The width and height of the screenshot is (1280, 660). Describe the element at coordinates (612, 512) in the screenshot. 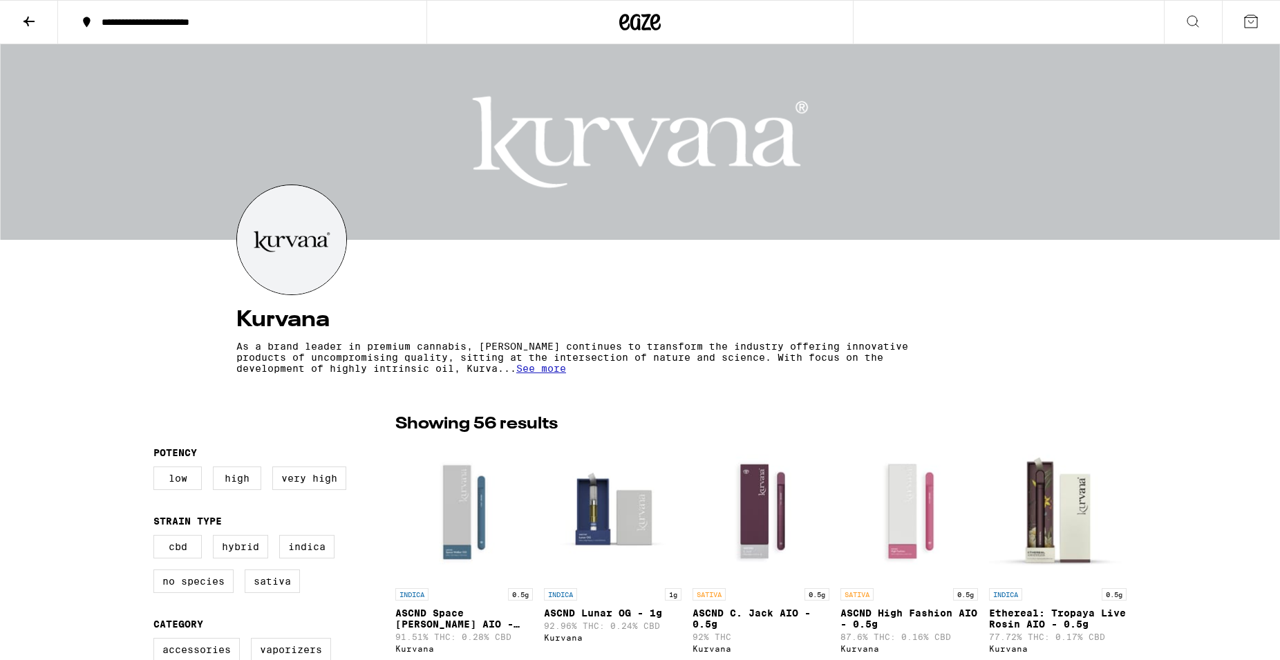

I see `img: Kurvana - ASCND Lunar OG - 1g` at that location.